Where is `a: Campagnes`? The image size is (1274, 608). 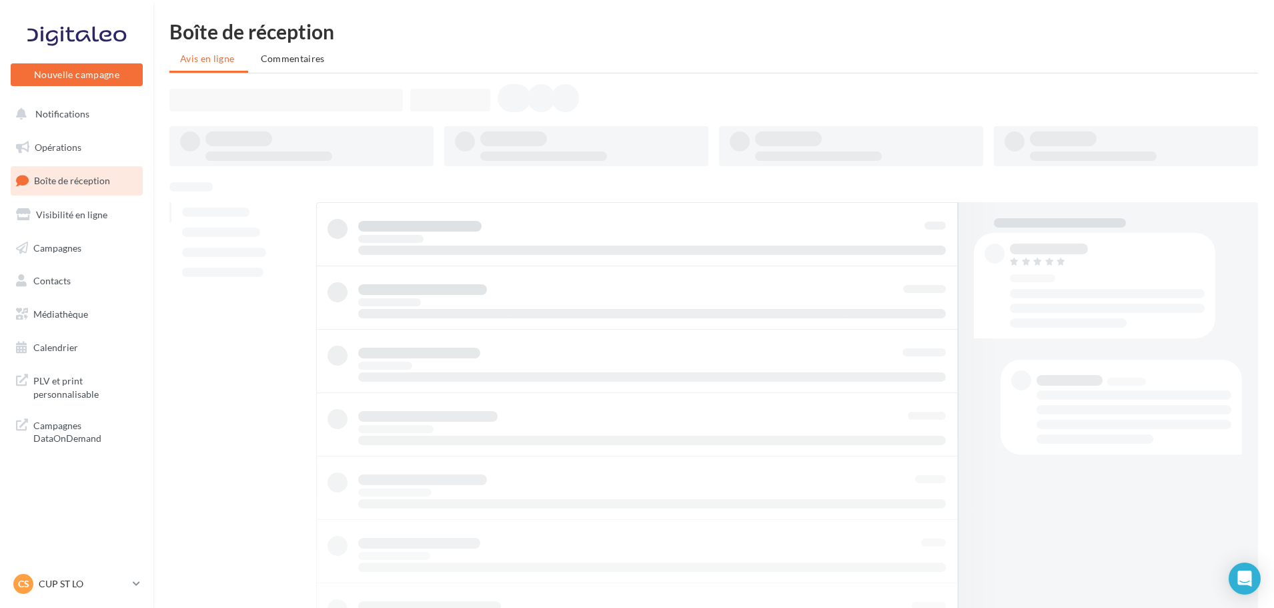 a: Campagnes is located at coordinates (77, 248).